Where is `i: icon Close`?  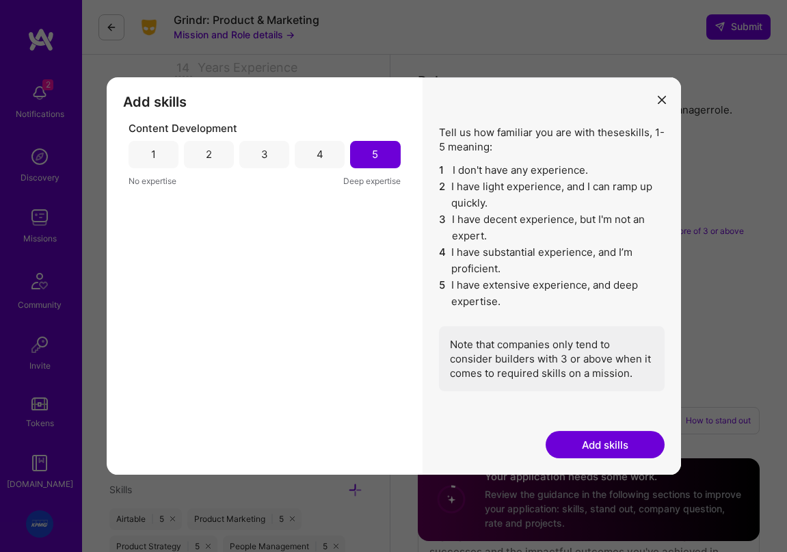 i: icon Close is located at coordinates (662, 100).